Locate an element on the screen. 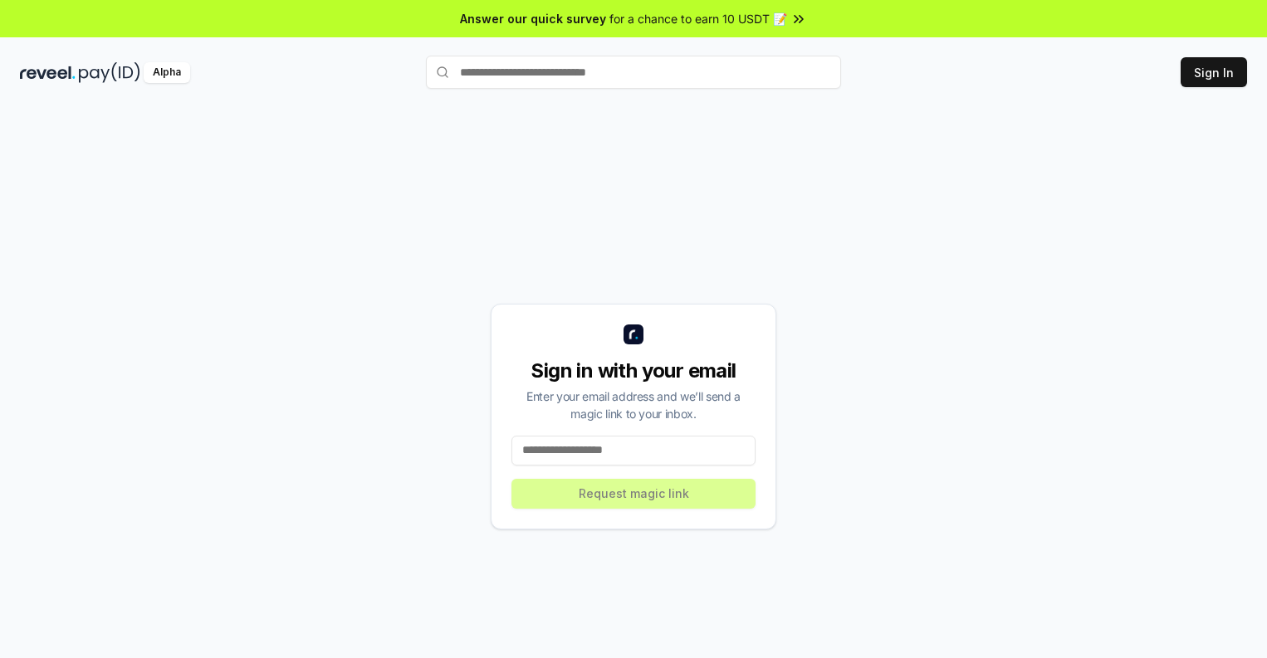 The width and height of the screenshot is (1267, 658). div: Enter your email address and we’ll send a magic link to your inbox. is located at coordinates (634, 405).